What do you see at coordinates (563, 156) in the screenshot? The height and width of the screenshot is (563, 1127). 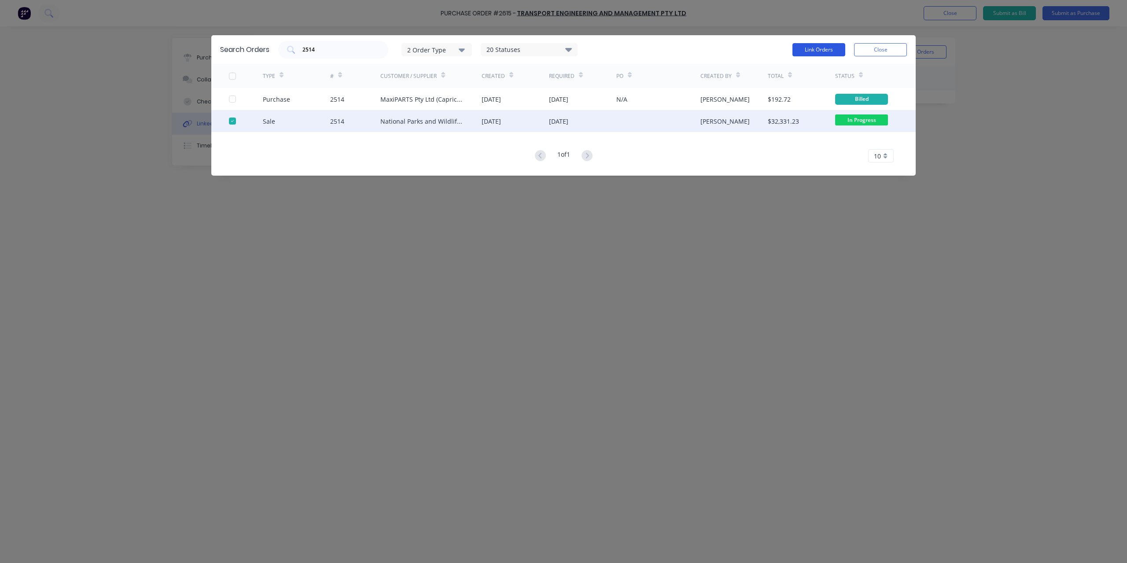 I see `div: 1 of 1` at bounding box center [563, 156].